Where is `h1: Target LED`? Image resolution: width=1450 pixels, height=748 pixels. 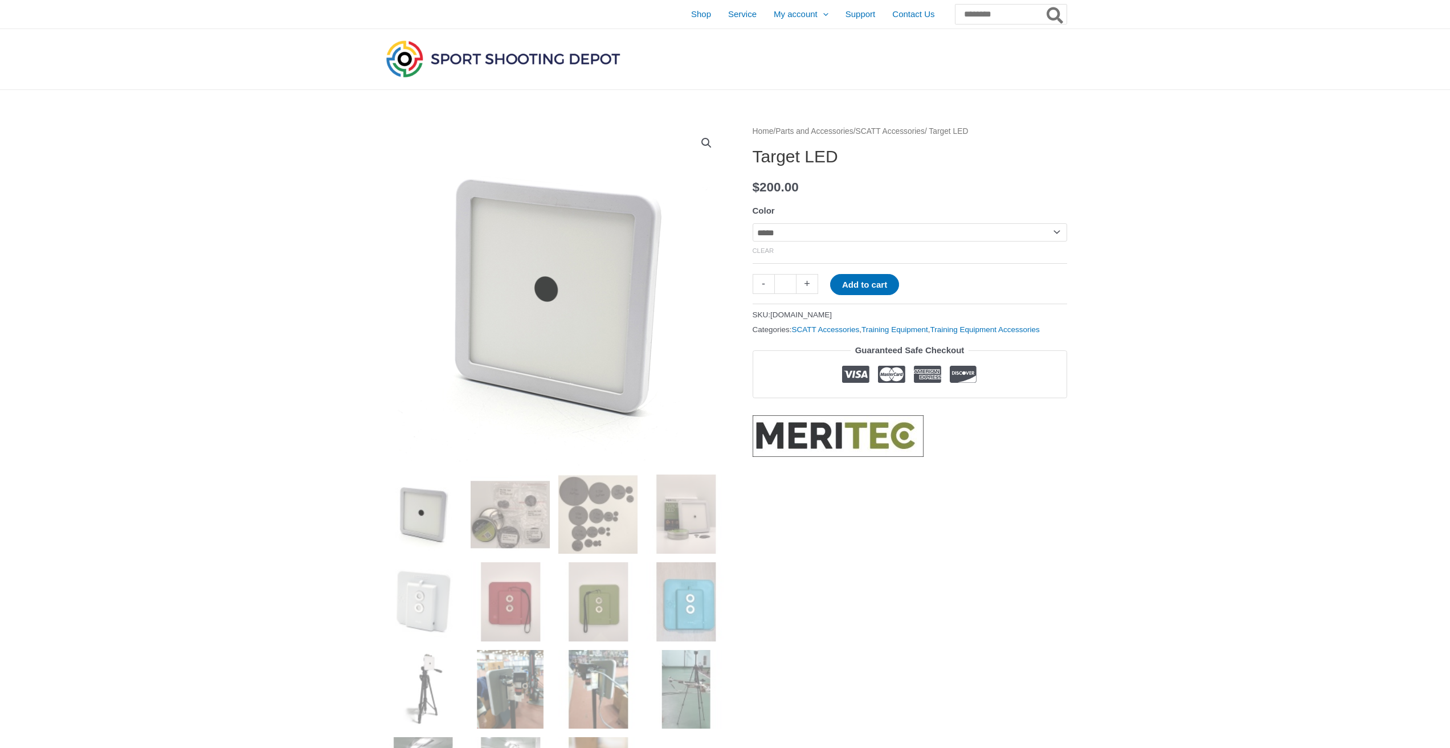 h1: Target LED is located at coordinates (910, 157).